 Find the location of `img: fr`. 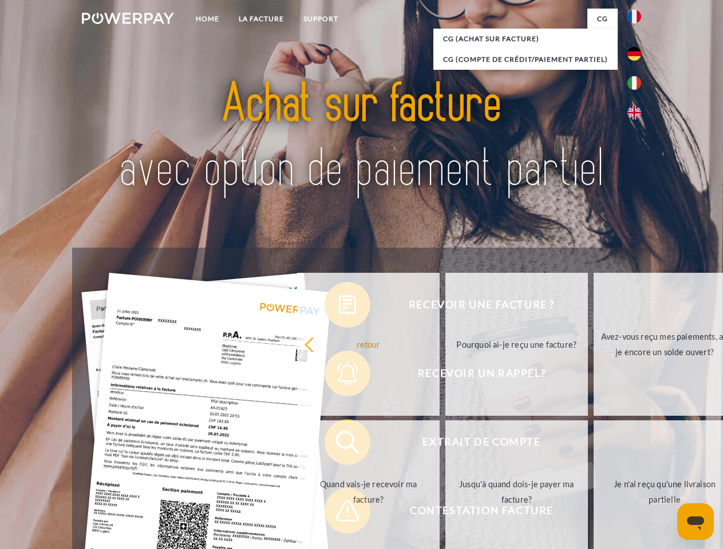

img: fr is located at coordinates (634, 17).